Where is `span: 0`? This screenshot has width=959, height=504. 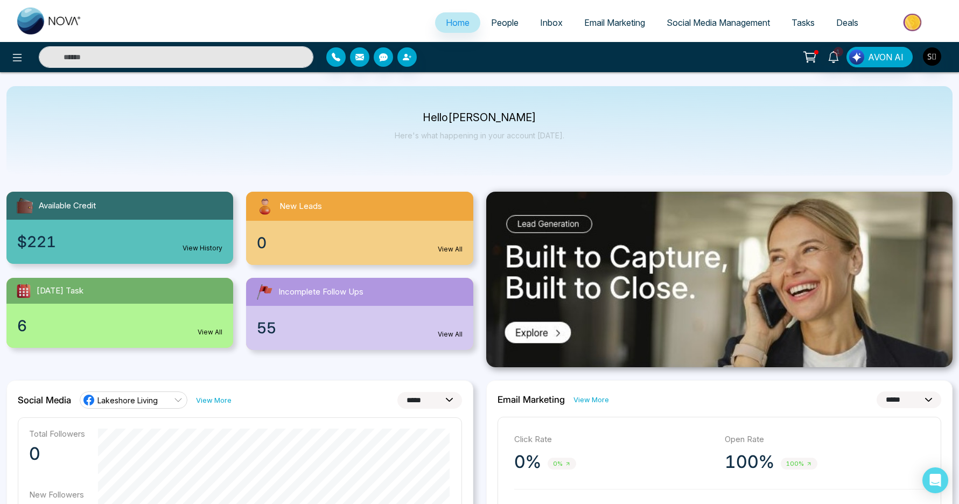 span: 0 is located at coordinates (262, 243).